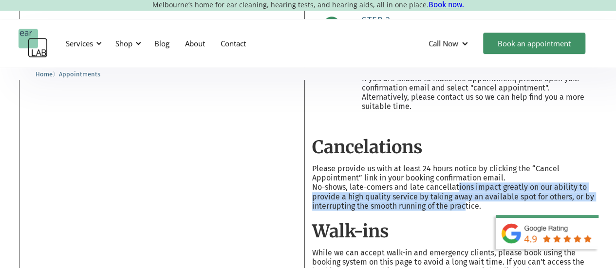 The height and width of the screenshot is (268, 616). Describe the element at coordinates (195, 43) in the screenshot. I see `a: About` at that location.